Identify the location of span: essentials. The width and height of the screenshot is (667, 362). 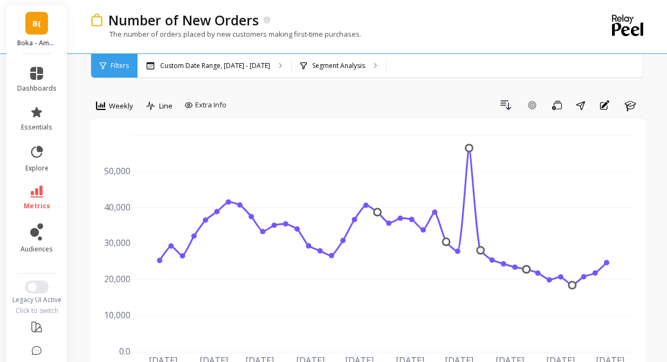
(37, 127).